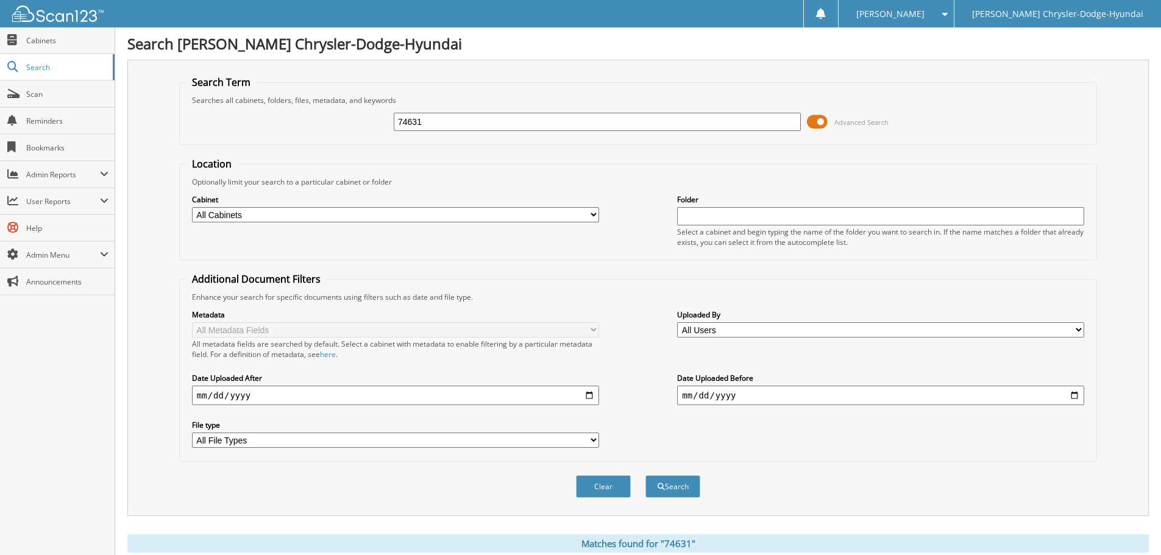 Image resolution: width=1161 pixels, height=555 pixels. Describe the element at coordinates (881, 314) in the screenshot. I see `label: Uploaded By` at that location.